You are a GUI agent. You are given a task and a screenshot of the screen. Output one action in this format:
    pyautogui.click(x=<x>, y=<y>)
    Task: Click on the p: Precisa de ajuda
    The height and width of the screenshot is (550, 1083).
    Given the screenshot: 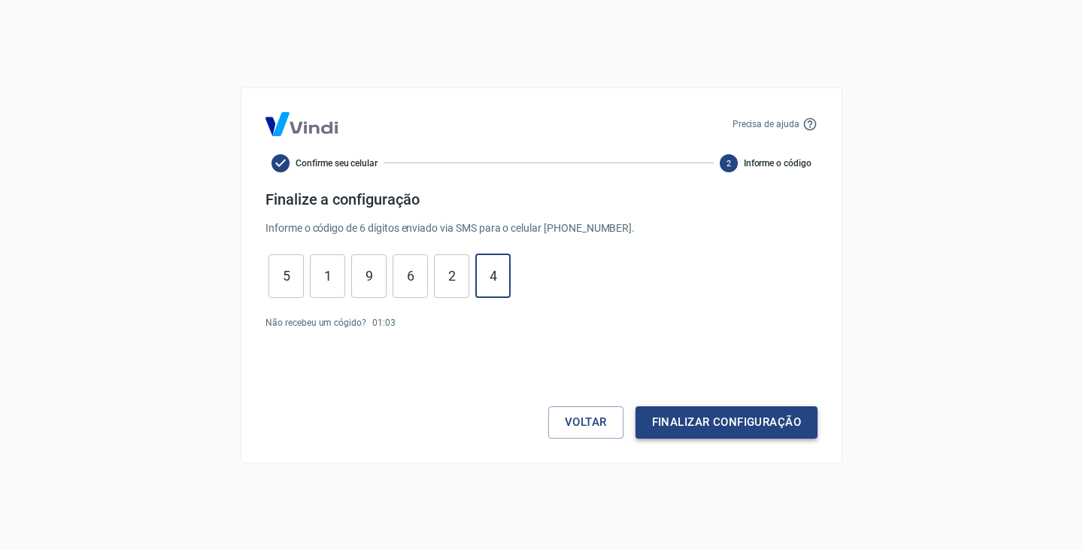 What is the action you would take?
    pyautogui.click(x=766, y=124)
    